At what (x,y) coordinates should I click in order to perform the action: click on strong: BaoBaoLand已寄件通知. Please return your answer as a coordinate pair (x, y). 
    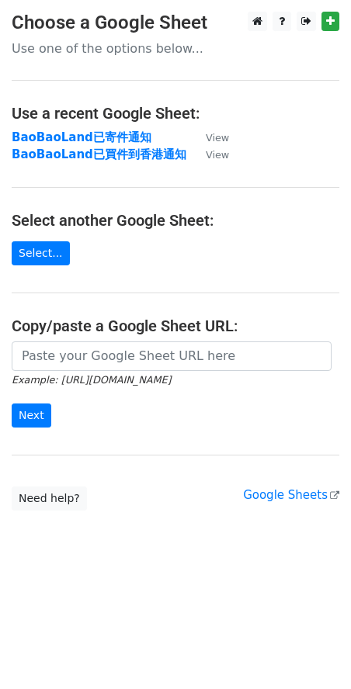
    Looking at the image, I should click on (81, 137).